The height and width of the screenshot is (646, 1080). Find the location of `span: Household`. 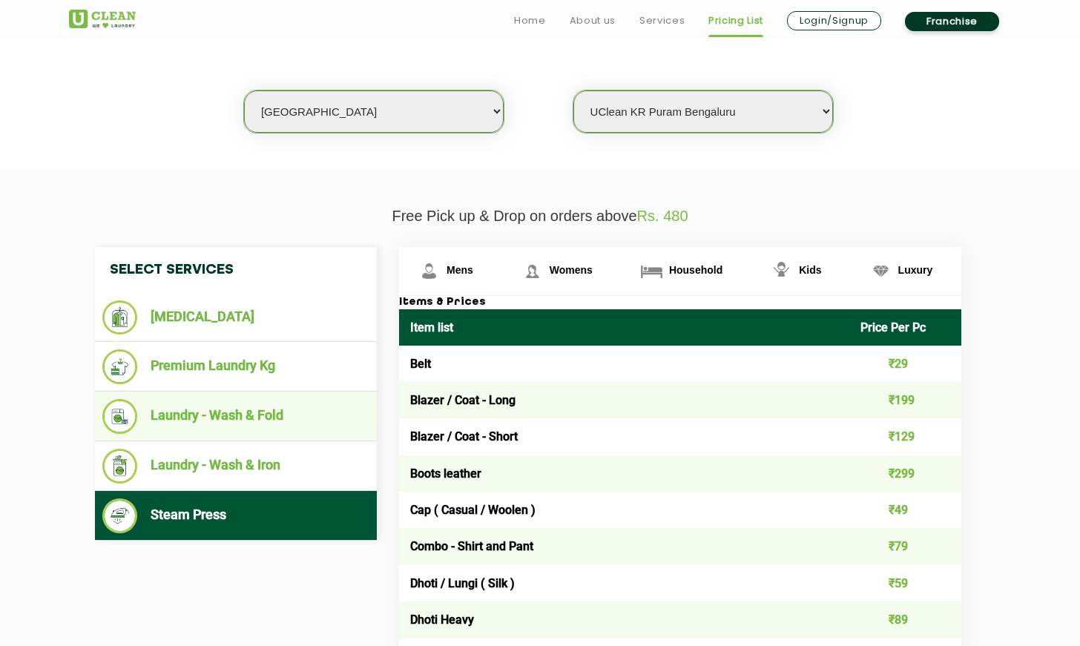

span: Household is located at coordinates (696, 270).